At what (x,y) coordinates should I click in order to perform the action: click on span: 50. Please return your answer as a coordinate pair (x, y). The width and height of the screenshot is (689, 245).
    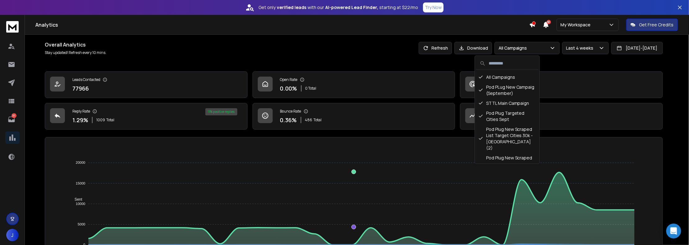
    Looking at the image, I should click on (549, 22).